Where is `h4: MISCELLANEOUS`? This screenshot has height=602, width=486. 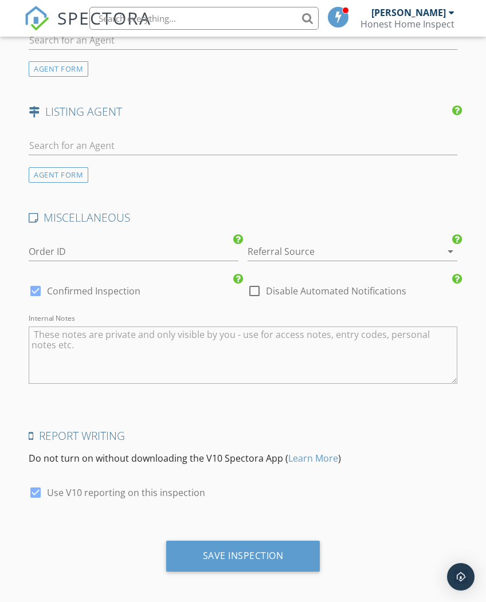
h4: MISCELLANEOUS is located at coordinates (242, 218).